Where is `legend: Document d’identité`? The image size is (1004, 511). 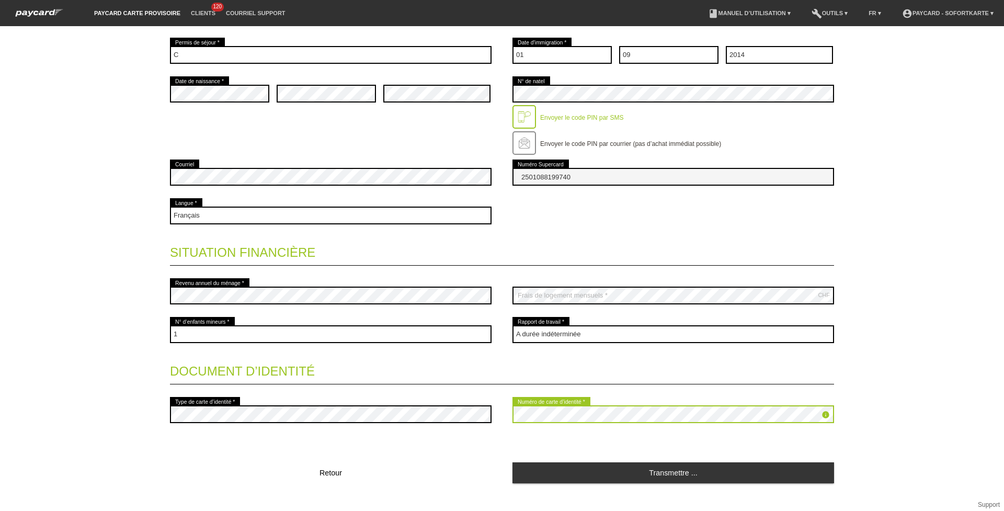
legend: Document d’identité is located at coordinates (502, 369).